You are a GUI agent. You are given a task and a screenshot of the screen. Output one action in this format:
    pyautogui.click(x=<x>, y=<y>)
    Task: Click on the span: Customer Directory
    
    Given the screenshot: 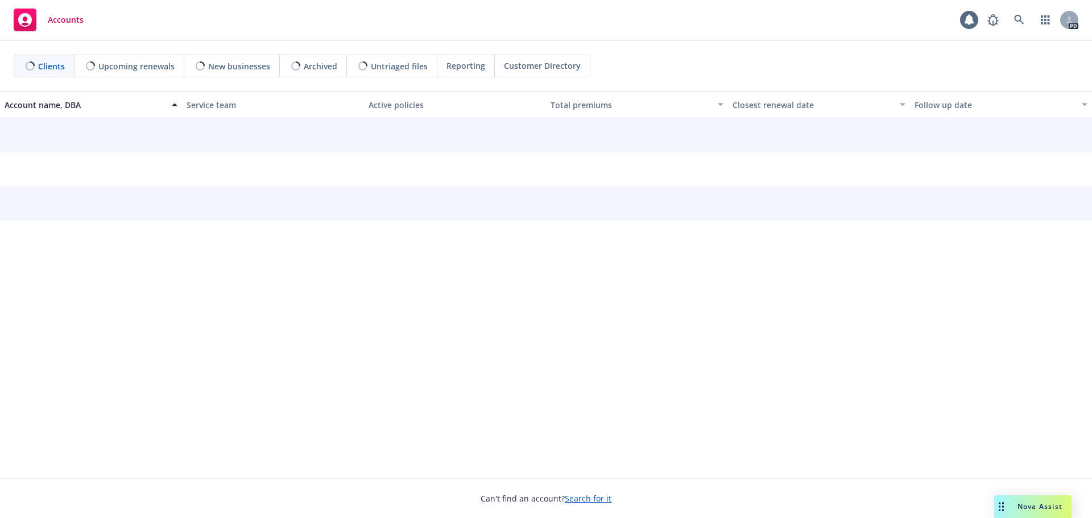 What is the action you would take?
    pyautogui.click(x=542, y=65)
    